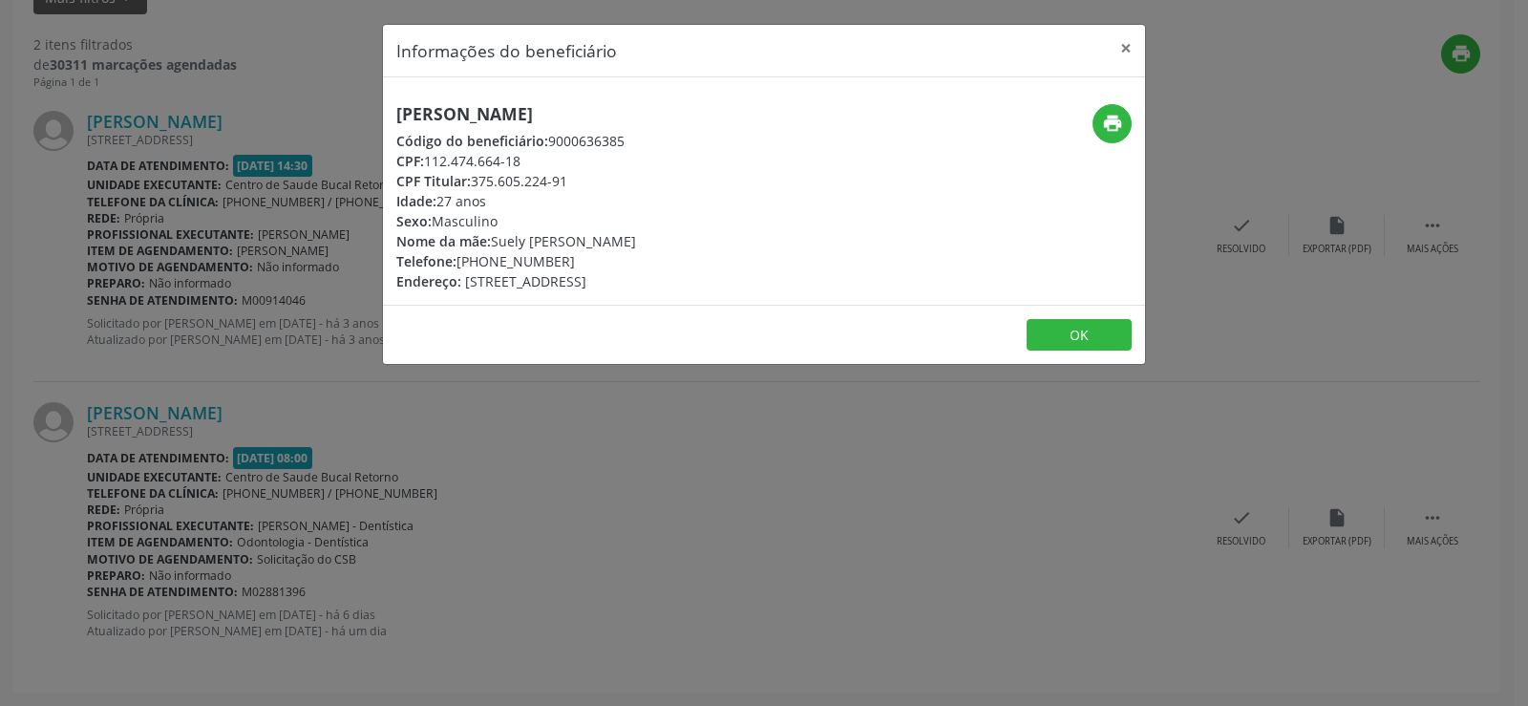 The height and width of the screenshot is (706, 1528). Describe the element at coordinates (516, 181) in the screenshot. I see `div: 375.605.224-91` at that location.